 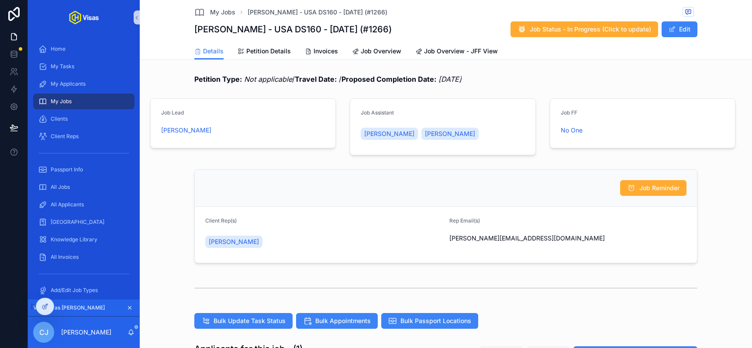 What do you see at coordinates (572, 130) in the screenshot?
I see `a: No One` at bounding box center [572, 130].